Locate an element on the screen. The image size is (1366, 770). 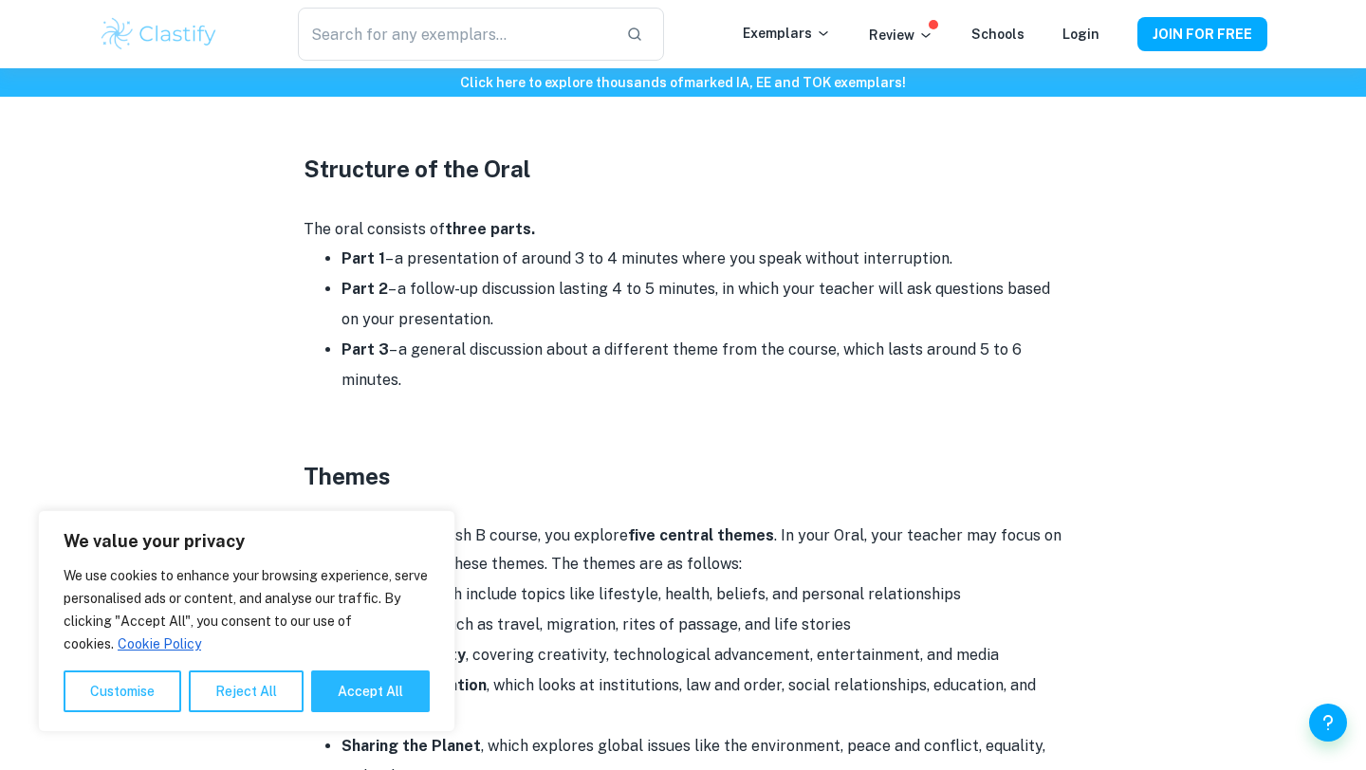
strong: Part 3 is located at coordinates (365, 349).